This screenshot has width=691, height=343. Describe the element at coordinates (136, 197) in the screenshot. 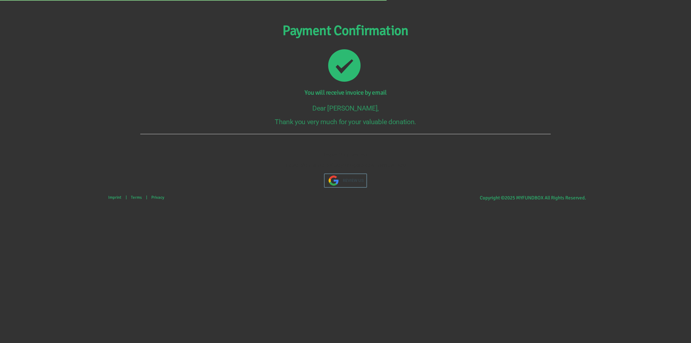

I see `a: Terms` at that location.